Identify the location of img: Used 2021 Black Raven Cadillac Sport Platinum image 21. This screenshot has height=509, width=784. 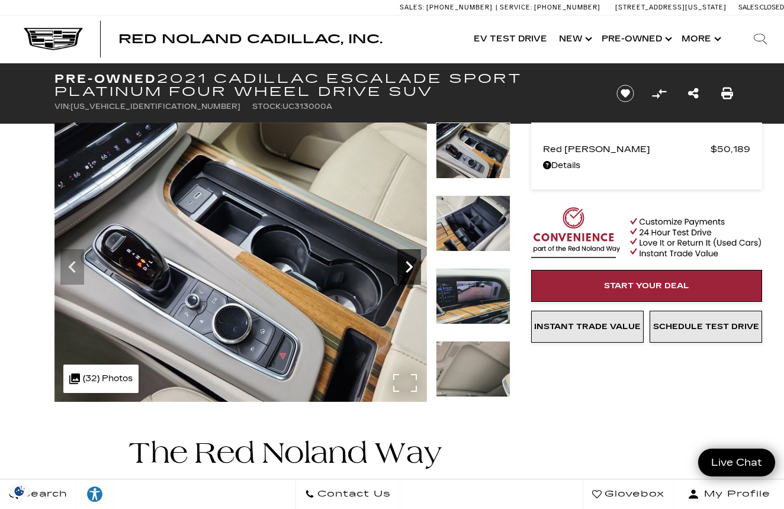
(473, 369).